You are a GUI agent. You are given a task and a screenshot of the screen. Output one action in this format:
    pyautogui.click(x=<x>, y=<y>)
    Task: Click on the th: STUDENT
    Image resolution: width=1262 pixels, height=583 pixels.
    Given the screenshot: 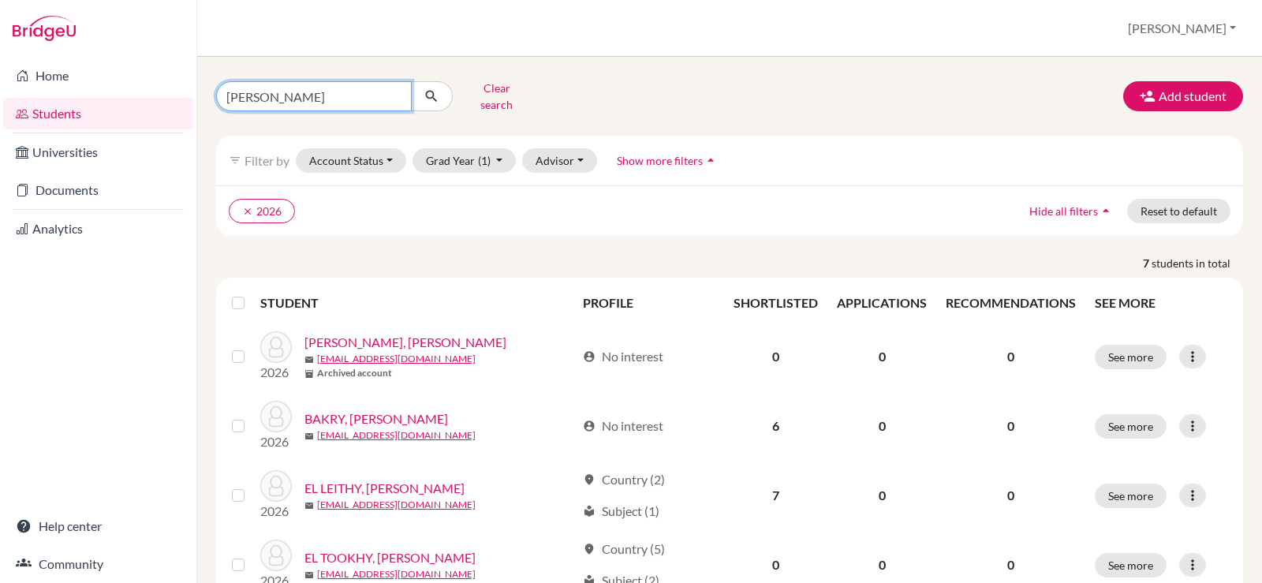 What is the action you would take?
    pyautogui.click(x=417, y=303)
    